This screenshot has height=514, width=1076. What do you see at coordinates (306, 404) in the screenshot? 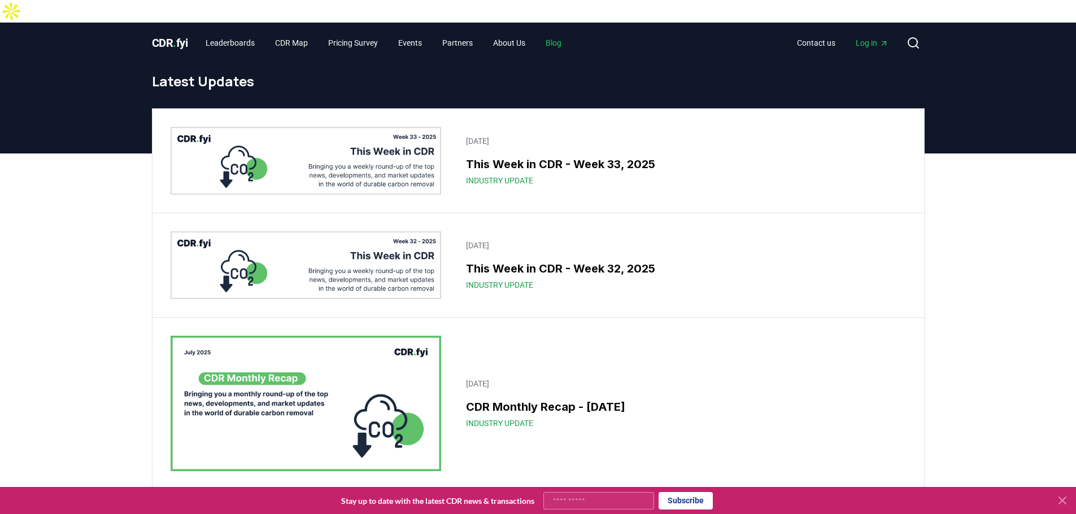
I see `img: CDR Monthly Recap - July 2025 blog post image` at bounding box center [306, 404].